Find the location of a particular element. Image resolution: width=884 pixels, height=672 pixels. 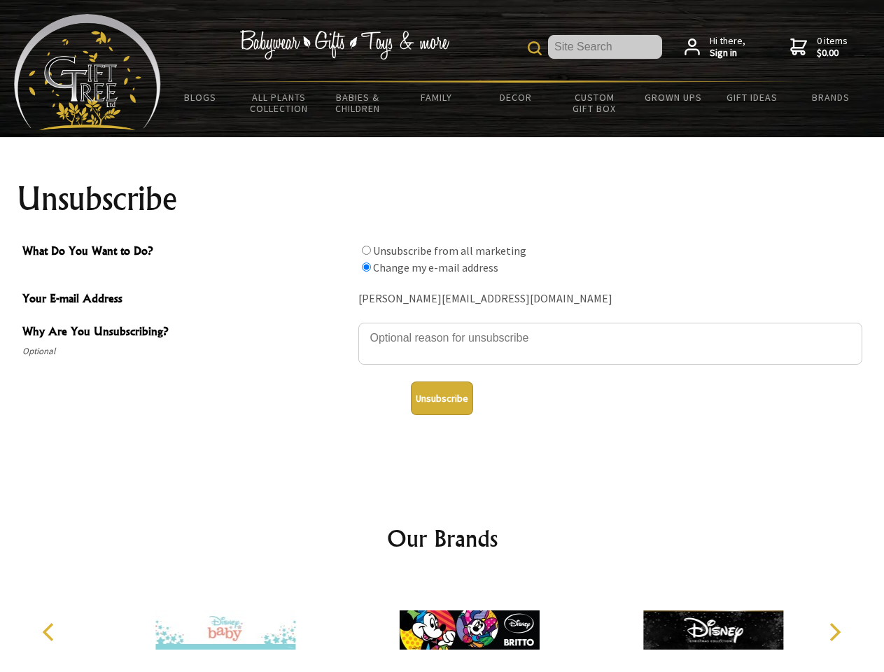

span: Hi there, is located at coordinates (727, 47).